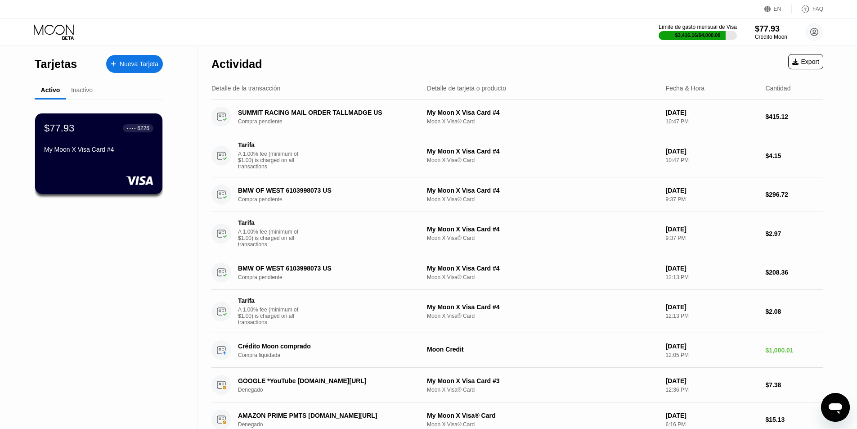  I want to click on div: SUMMIT RACING MAIL ORDER TALLMADGE US, so click(325, 112).